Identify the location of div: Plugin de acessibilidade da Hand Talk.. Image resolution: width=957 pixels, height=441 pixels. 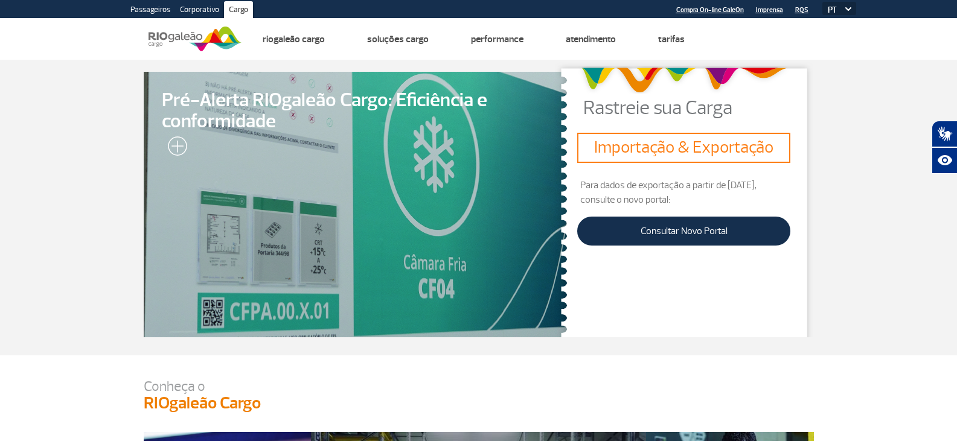
(944, 147).